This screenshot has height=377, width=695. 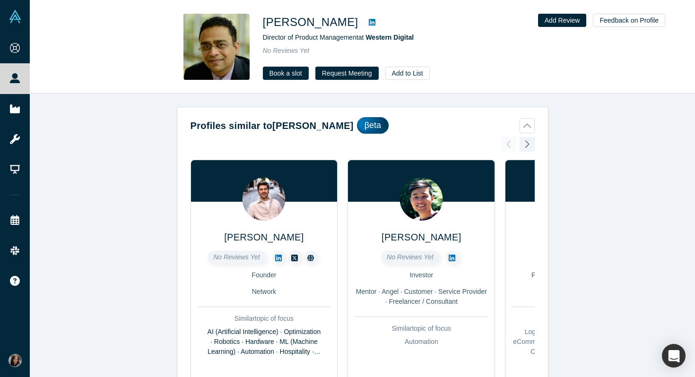 What do you see at coordinates (579, 275) in the screenshot?
I see `span: Principal @ Schematic Ventures` at bounding box center [579, 275].